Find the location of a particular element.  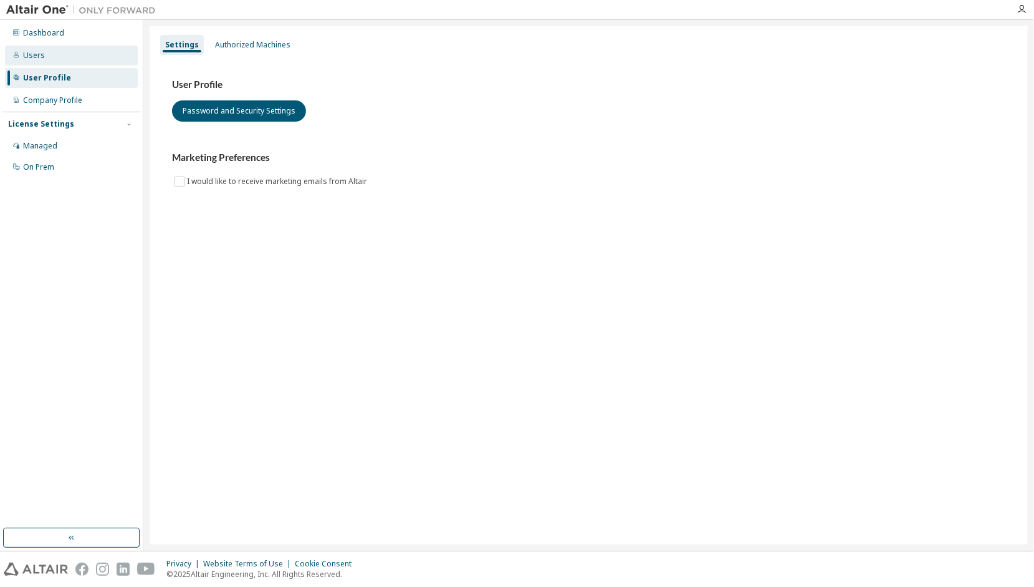

p: © 2025 Altair Engineering, Inc. All Rights Reserved. is located at coordinates (262, 574).